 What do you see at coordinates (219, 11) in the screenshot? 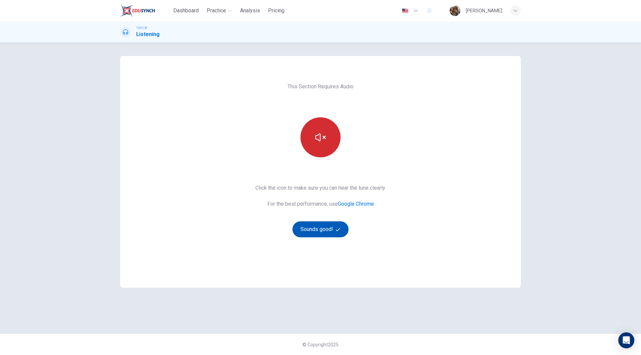
I see `button: Practice` at bounding box center [219, 11].